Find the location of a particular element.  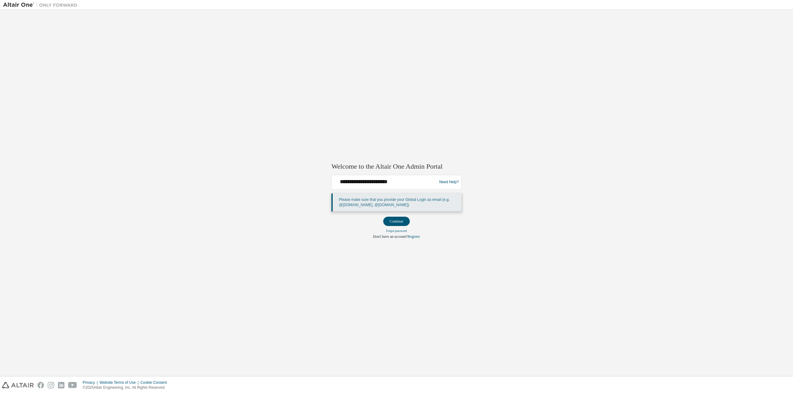

div: Cookie Consent is located at coordinates (155, 382).